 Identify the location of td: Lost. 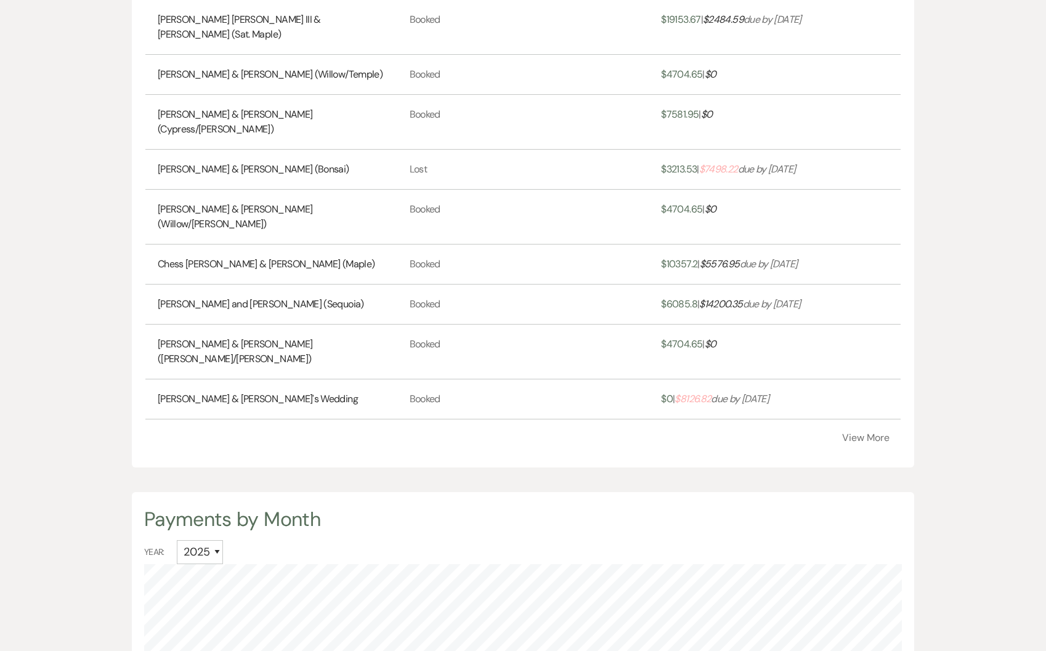
(523, 169).